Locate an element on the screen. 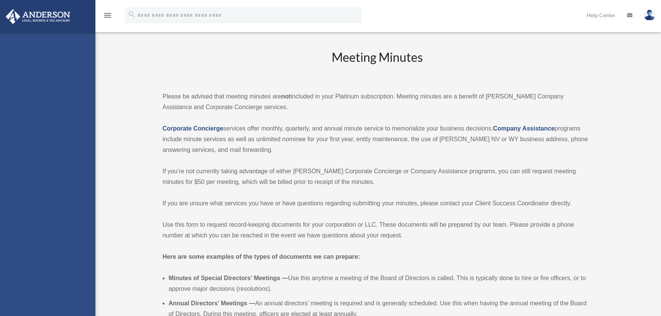  i: menu is located at coordinates (108, 15).